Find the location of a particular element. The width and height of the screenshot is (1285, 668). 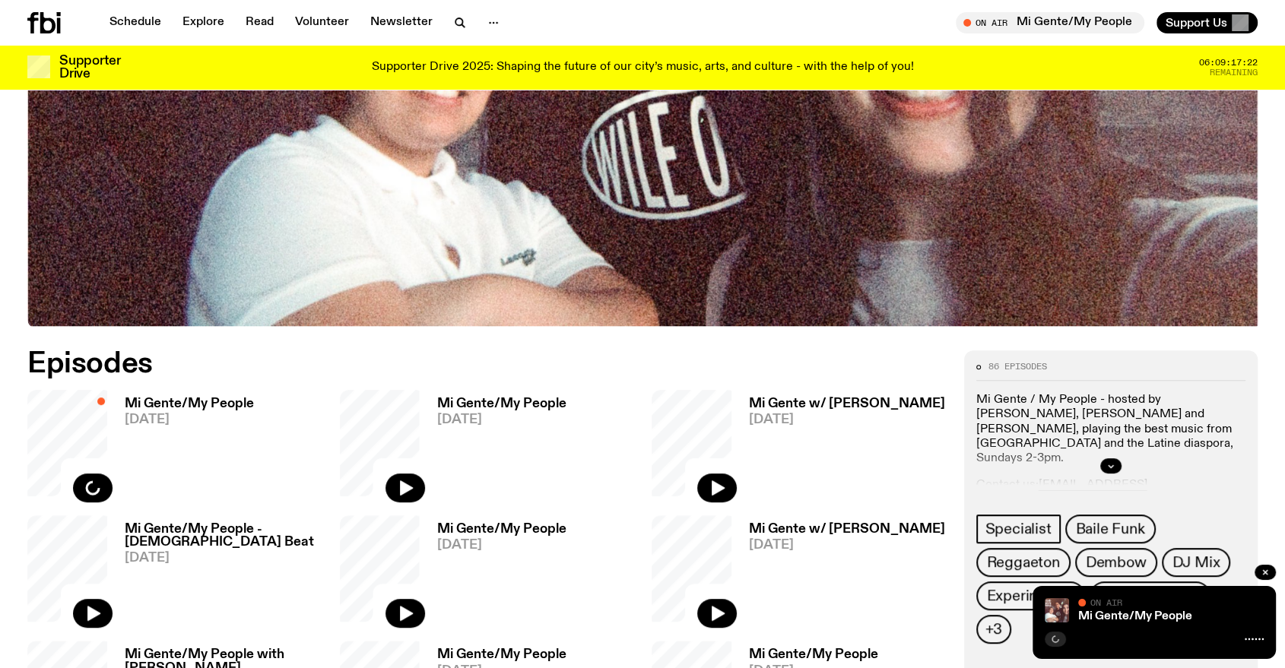

span: Dembow is located at coordinates (1116, 563).